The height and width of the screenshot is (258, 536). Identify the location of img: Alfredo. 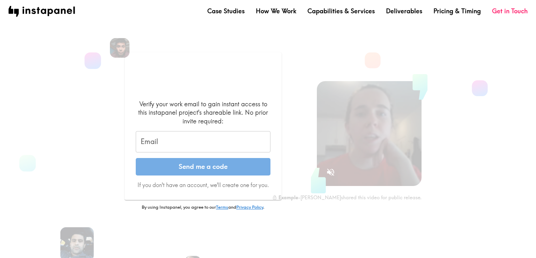
(120, 48).